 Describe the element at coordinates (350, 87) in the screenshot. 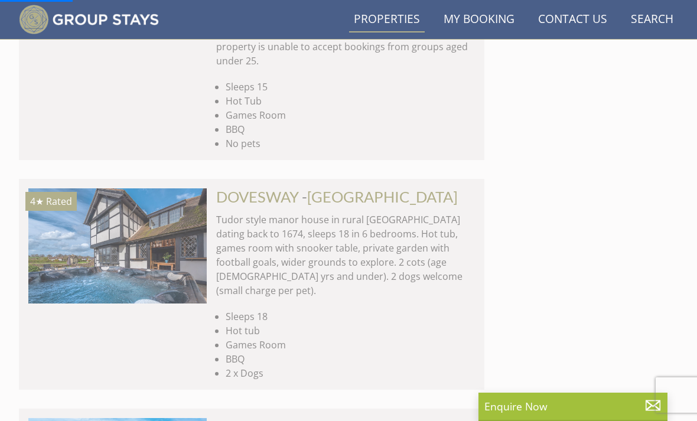

I see `li: Sleeps 15` at that location.